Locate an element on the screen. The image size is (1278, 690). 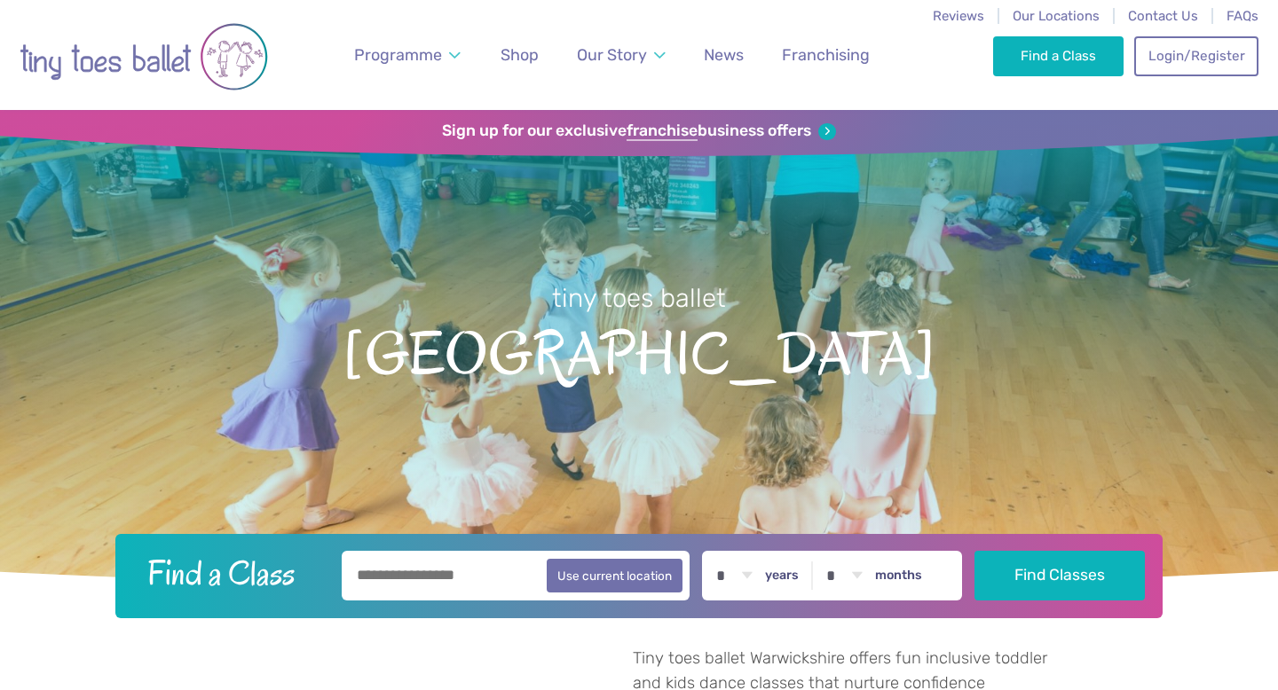
strong: franchise is located at coordinates (662, 131).